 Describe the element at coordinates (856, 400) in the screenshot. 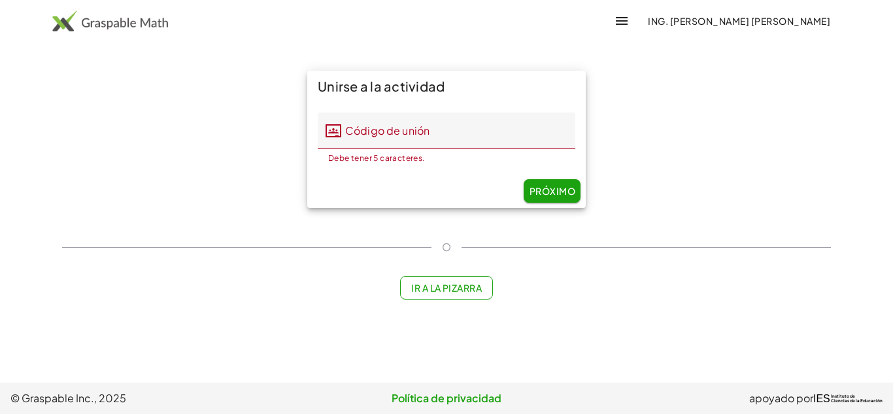

I see `font: Ciencias de la Educación` at that location.